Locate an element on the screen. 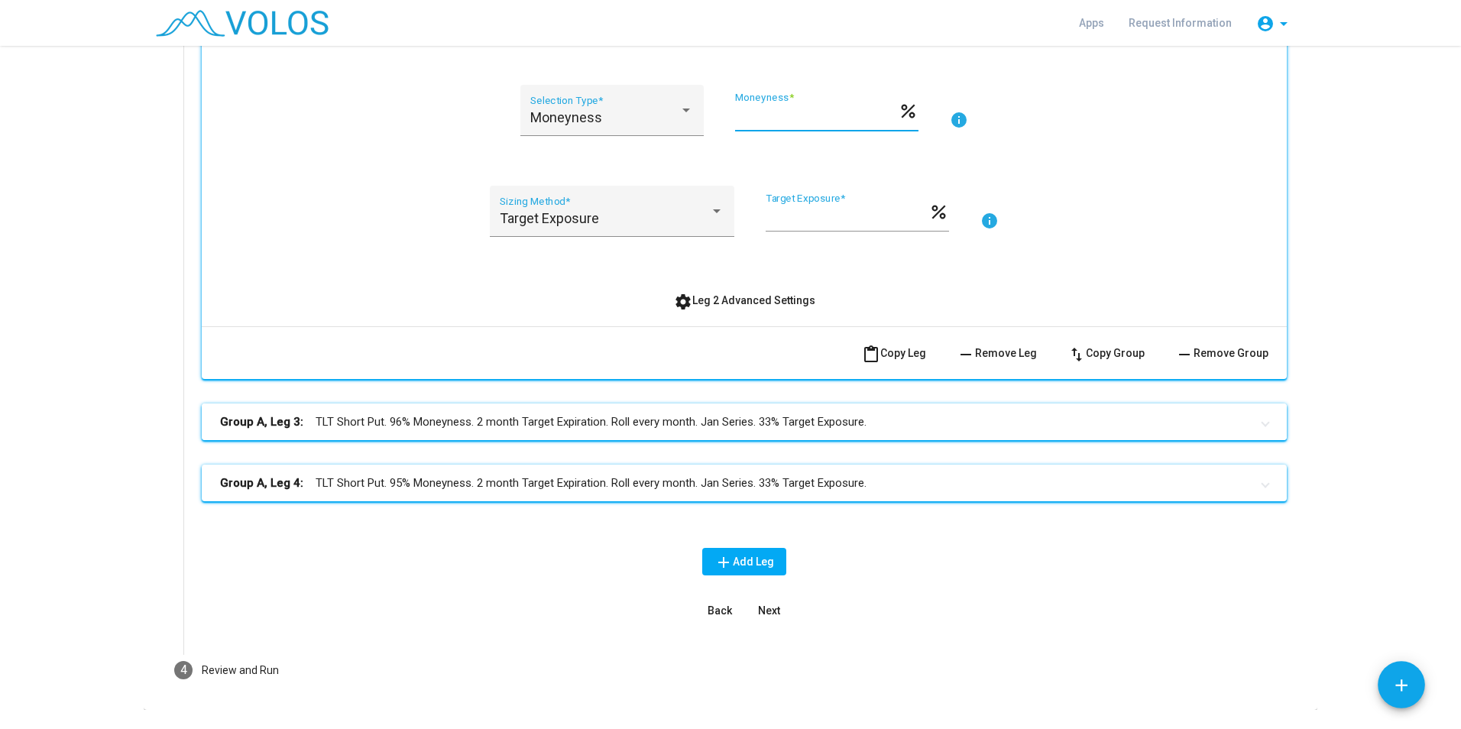 This screenshot has width=1461, height=729. span: Add Leg is located at coordinates (744, 562).